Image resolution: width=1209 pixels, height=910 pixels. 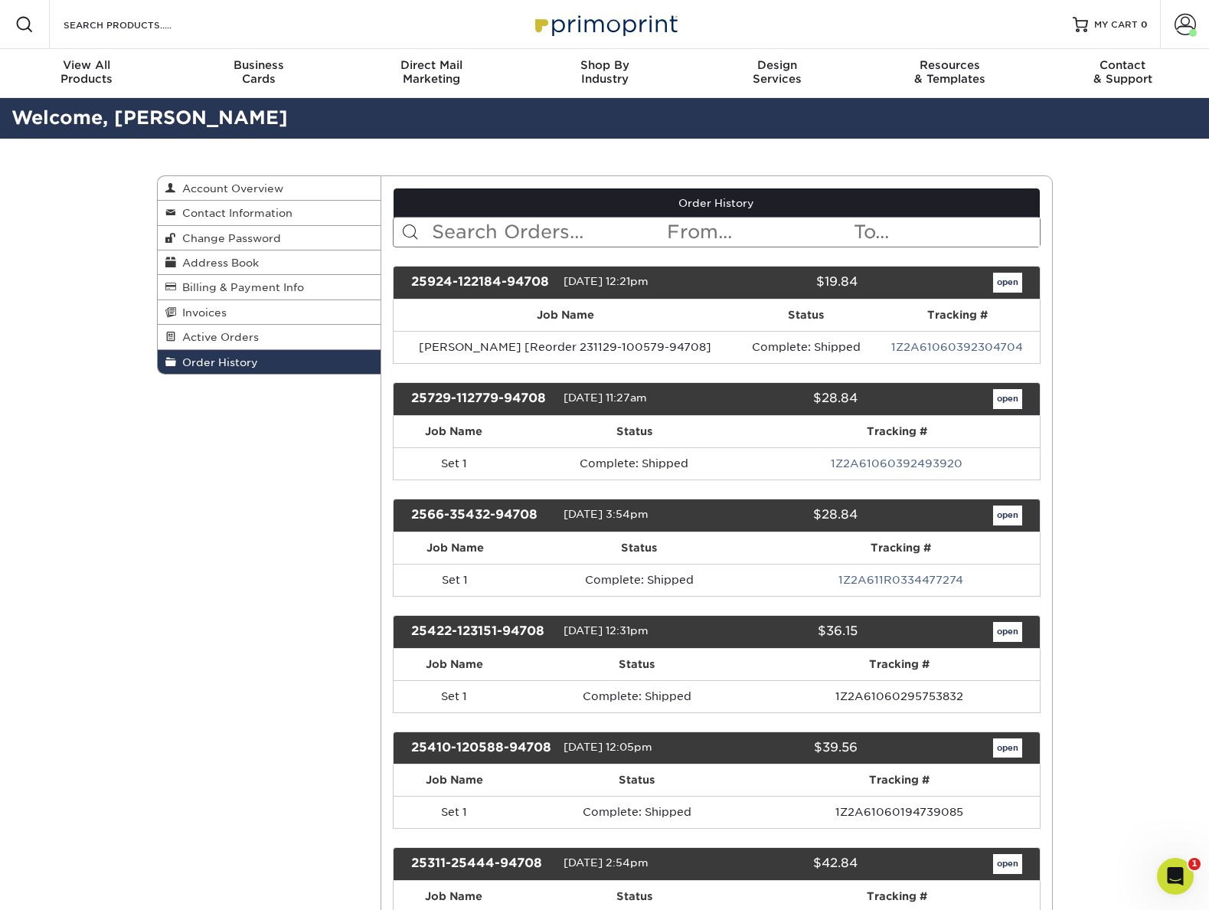 What do you see at coordinates (201, 313) in the screenshot?
I see `span: Invoices` at bounding box center [201, 313].